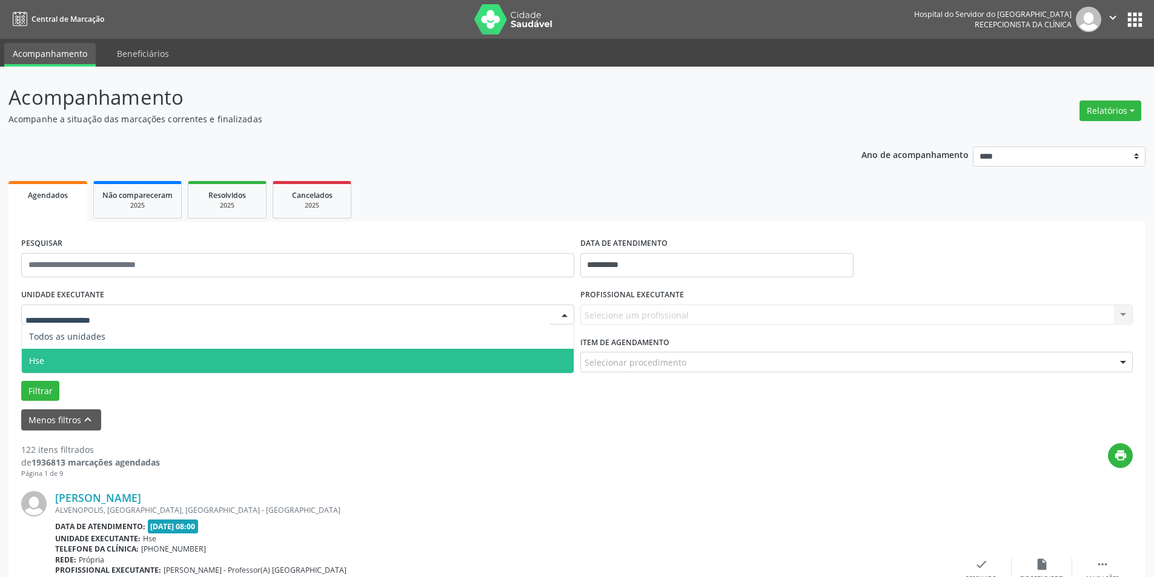 The height and width of the screenshot is (577, 1154). Describe the element at coordinates (90, 450) in the screenshot. I see `div: 122 itens filtrados` at that location.